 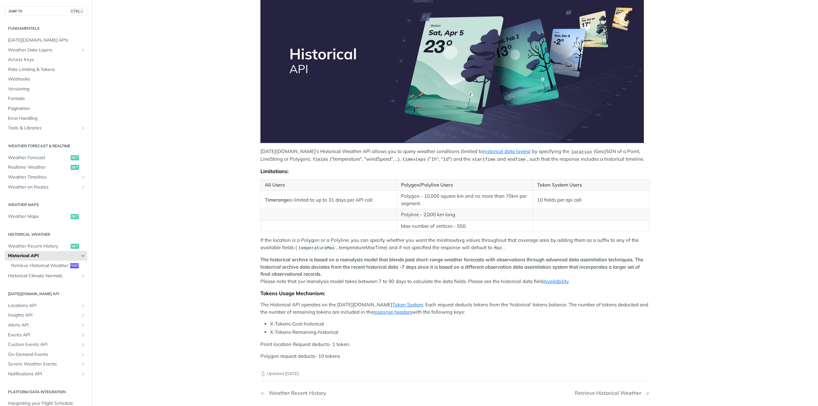 What do you see at coordinates (83, 50) in the screenshot?
I see `button: Show subpages for Weather Data Layers` at bounding box center [83, 50].